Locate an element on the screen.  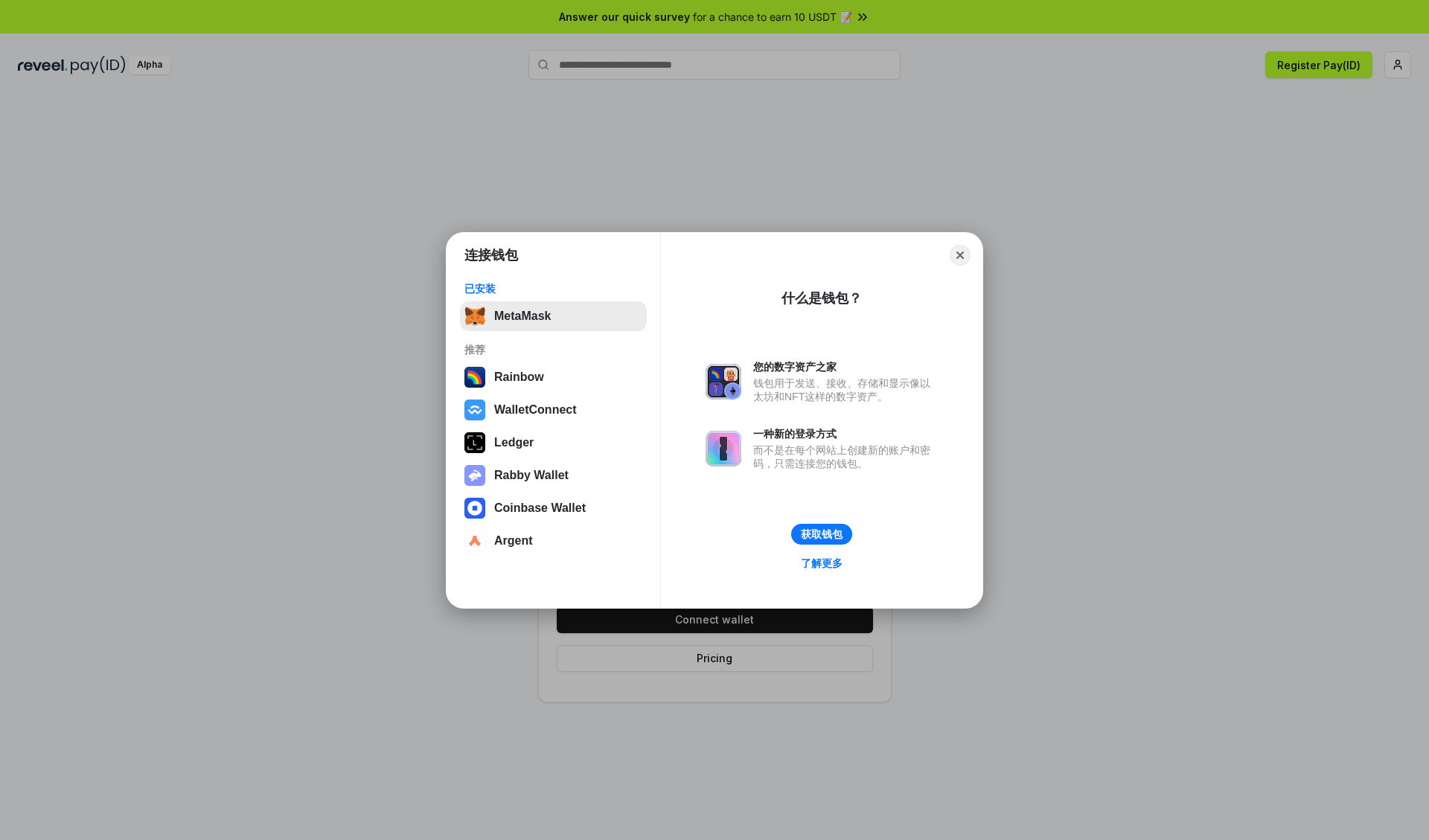
div: 您的数字资产之家 is located at coordinates (845, 367).